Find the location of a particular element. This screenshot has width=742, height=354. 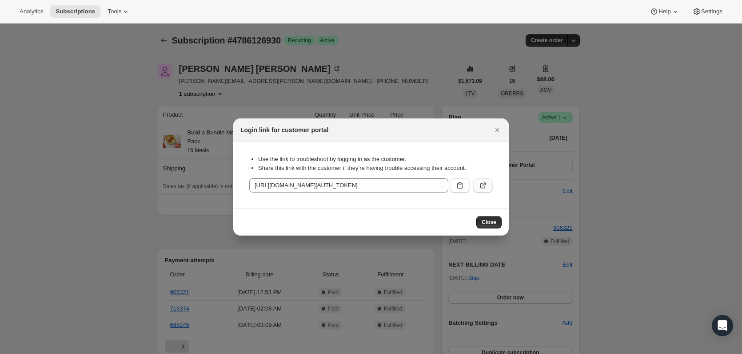

div: Open Intercom Messenger is located at coordinates (722, 326).